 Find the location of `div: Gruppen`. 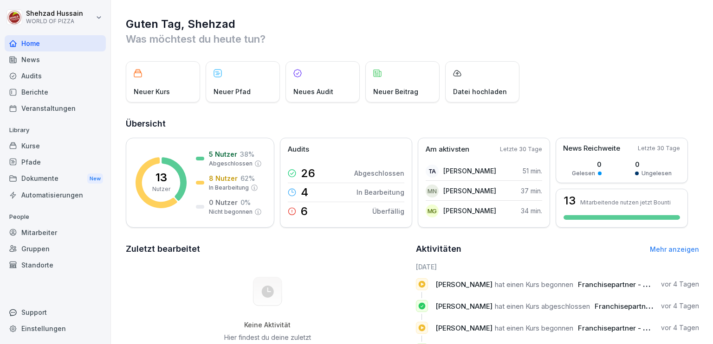

div: Gruppen is located at coordinates (55, 249).